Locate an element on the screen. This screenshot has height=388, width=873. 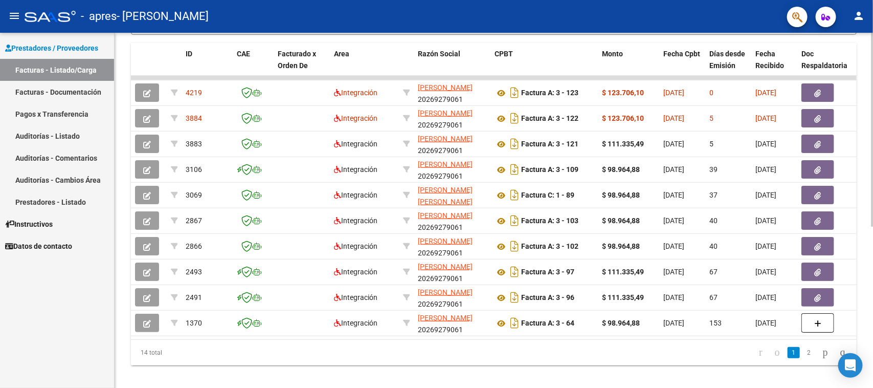
strong: Factura A: 3 - 96 is located at coordinates (548, 298).